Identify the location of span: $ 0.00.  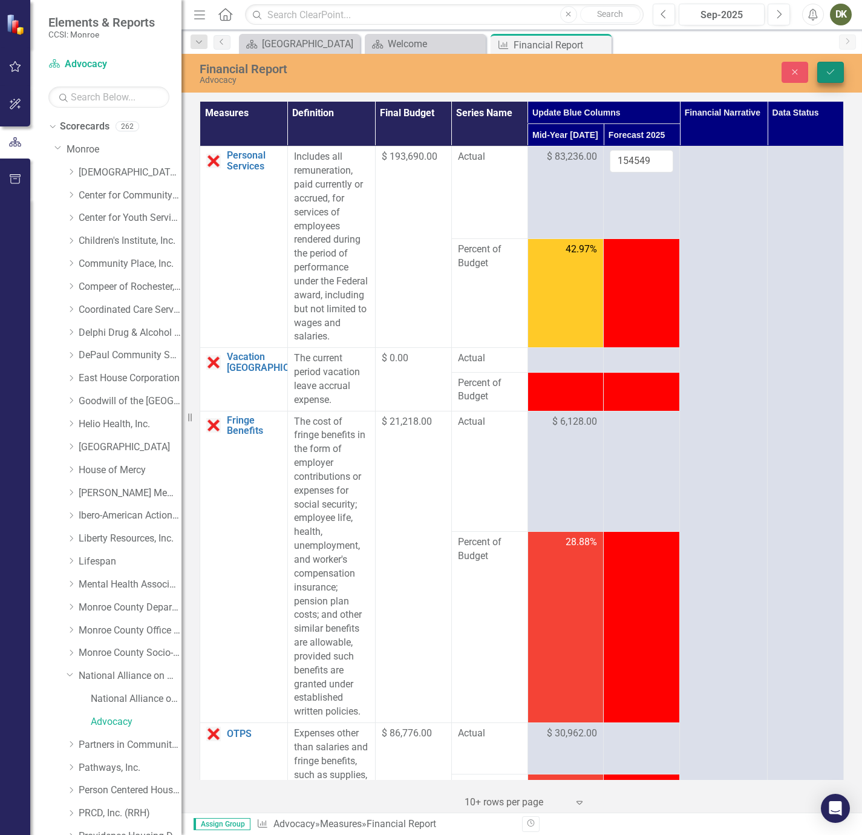
(395, 357).